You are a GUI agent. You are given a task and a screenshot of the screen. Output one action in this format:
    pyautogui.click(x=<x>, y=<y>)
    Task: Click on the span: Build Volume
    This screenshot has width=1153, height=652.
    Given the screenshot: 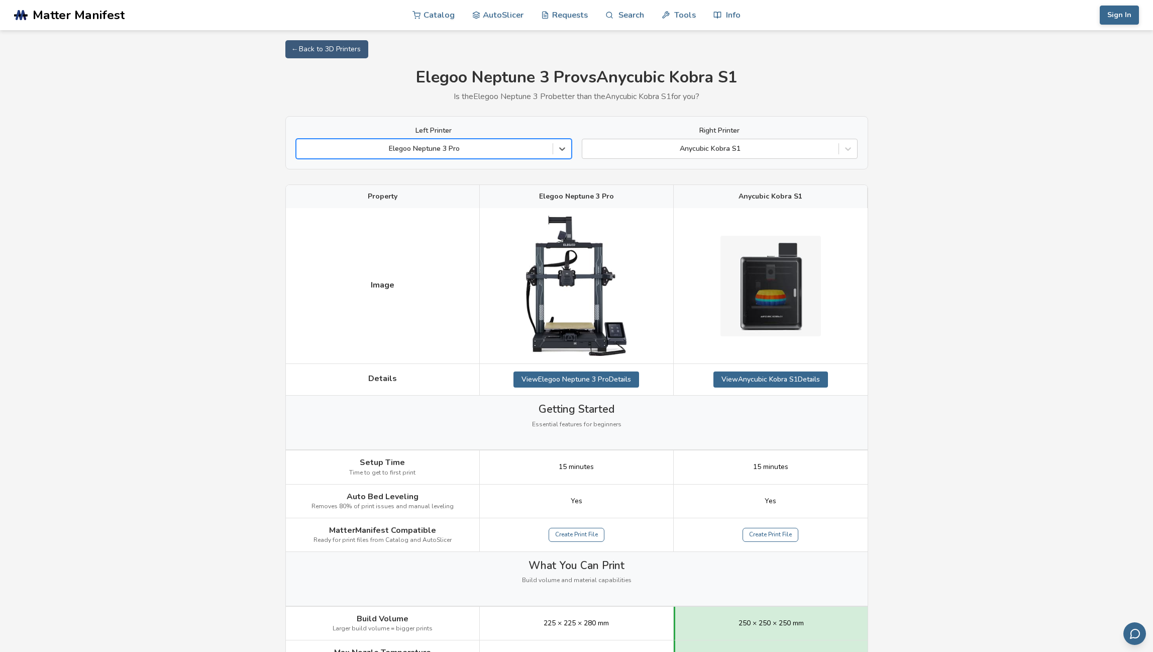 What is the action you would take?
    pyautogui.click(x=382, y=618)
    